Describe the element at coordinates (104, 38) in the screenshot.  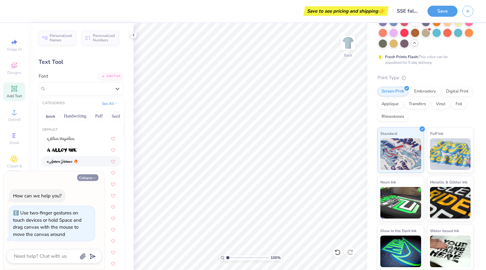
I see `span: Personalized Numbers` at that location.